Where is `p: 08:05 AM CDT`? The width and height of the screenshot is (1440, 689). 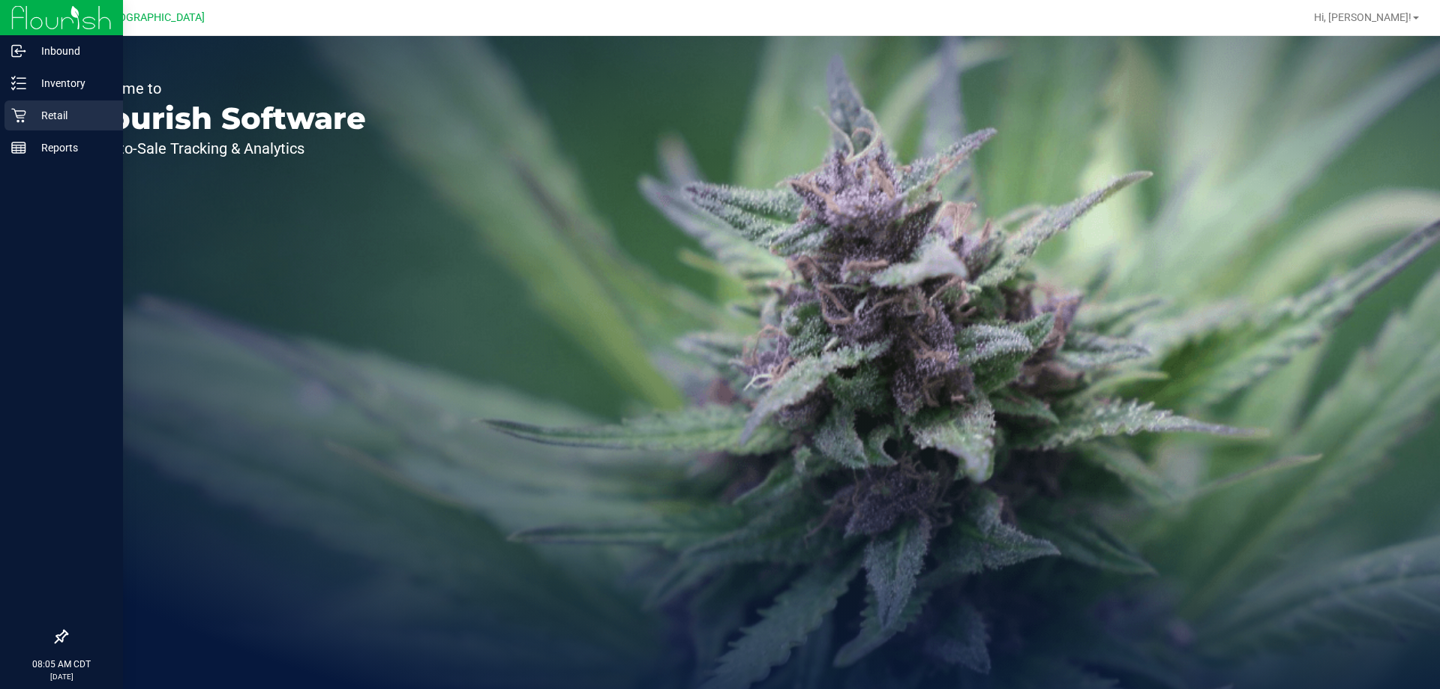 p: 08:05 AM CDT is located at coordinates (62, 665).